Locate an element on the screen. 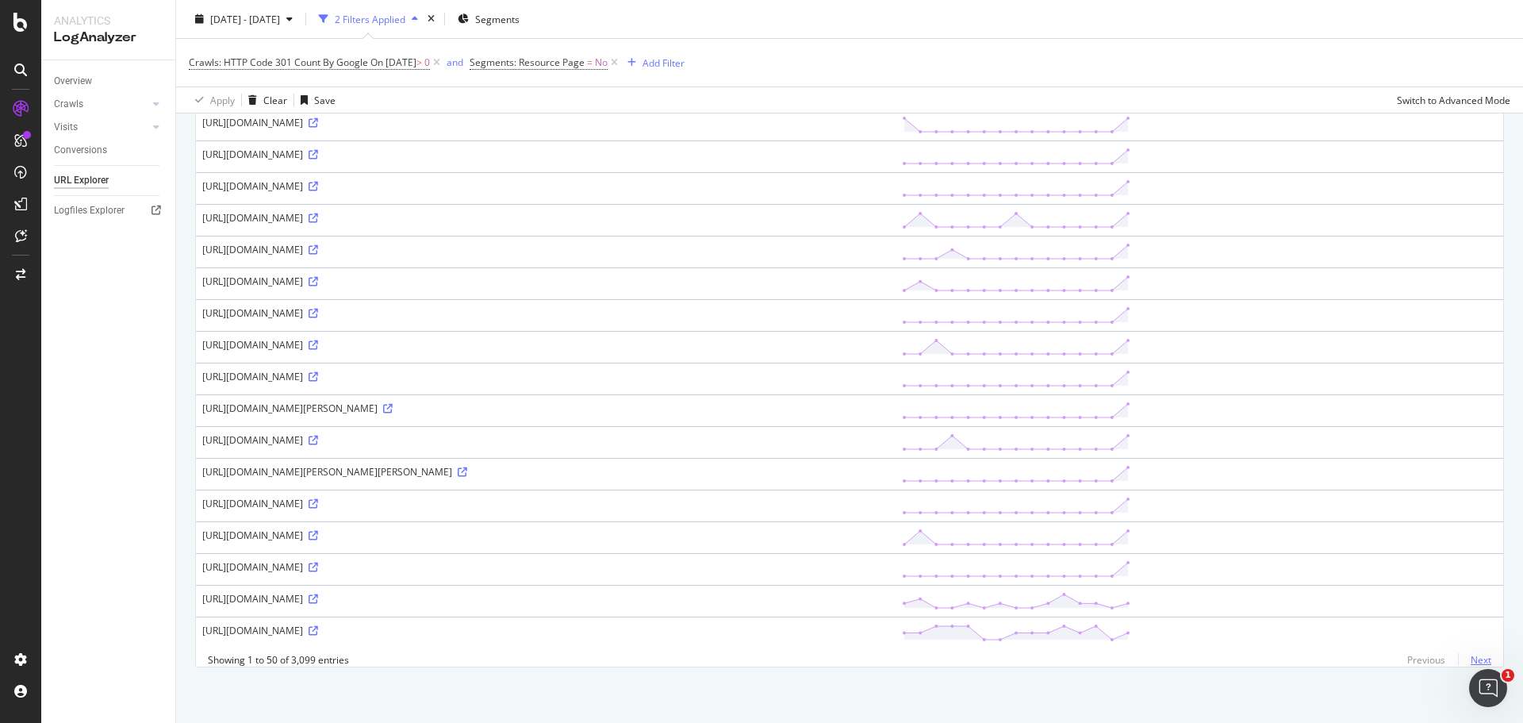  button: Save is located at coordinates (315, 100).